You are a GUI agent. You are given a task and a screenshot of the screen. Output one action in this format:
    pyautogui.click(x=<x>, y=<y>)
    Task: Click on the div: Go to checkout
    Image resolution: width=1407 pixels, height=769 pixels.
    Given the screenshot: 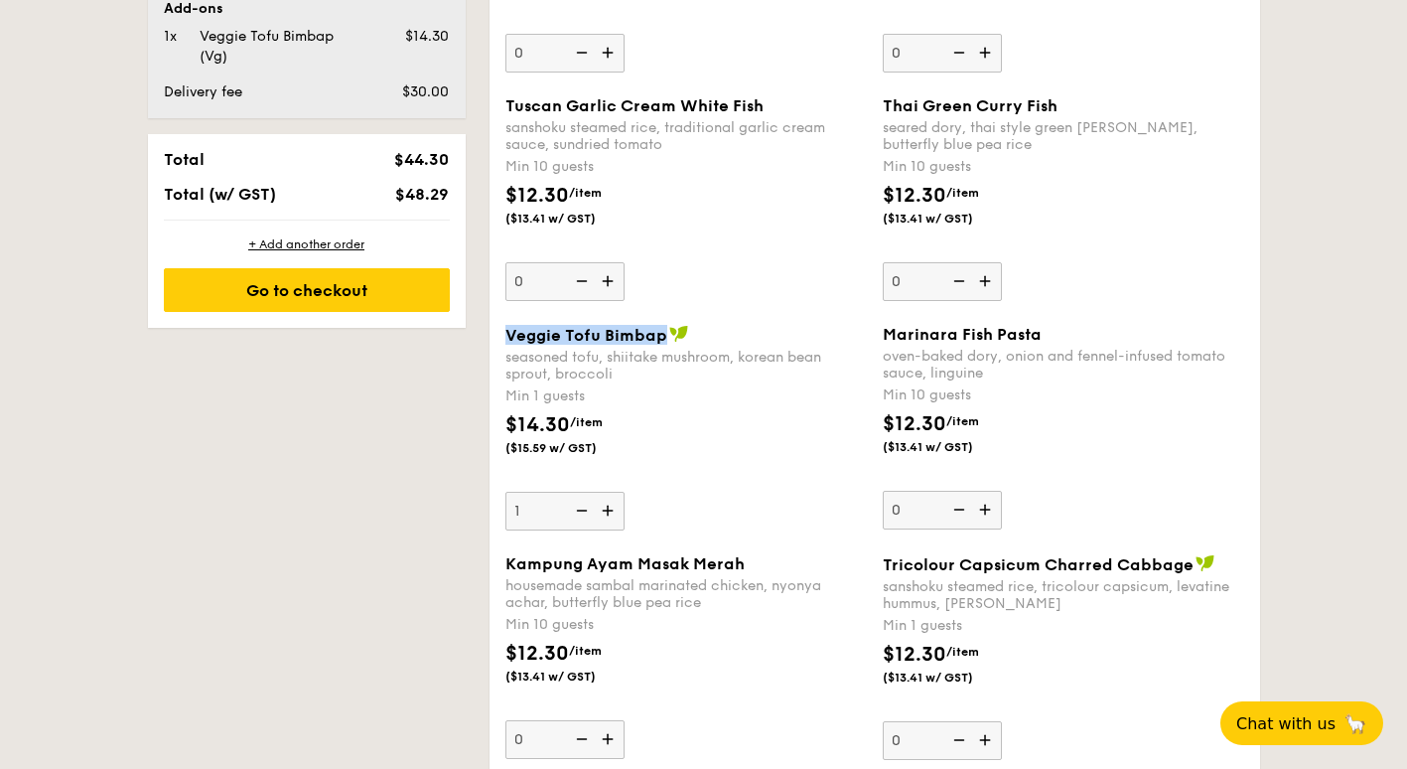 What is the action you would take?
    pyautogui.click(x=307, y=290)
    